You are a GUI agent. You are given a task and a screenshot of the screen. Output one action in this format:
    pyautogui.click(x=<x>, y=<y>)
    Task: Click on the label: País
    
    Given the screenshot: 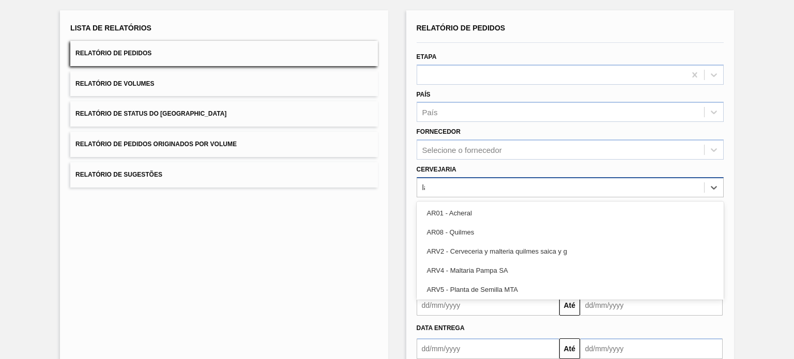 What is the action you would take?
    pyautogui.click(x=424, y=95)
    